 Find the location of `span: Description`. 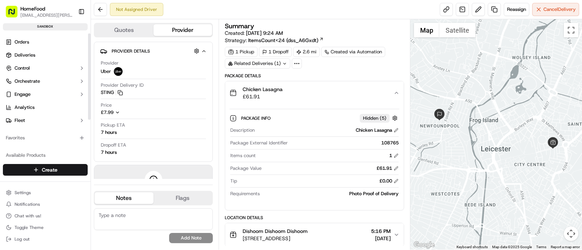

span: Description is located at coordinates (242, 131).